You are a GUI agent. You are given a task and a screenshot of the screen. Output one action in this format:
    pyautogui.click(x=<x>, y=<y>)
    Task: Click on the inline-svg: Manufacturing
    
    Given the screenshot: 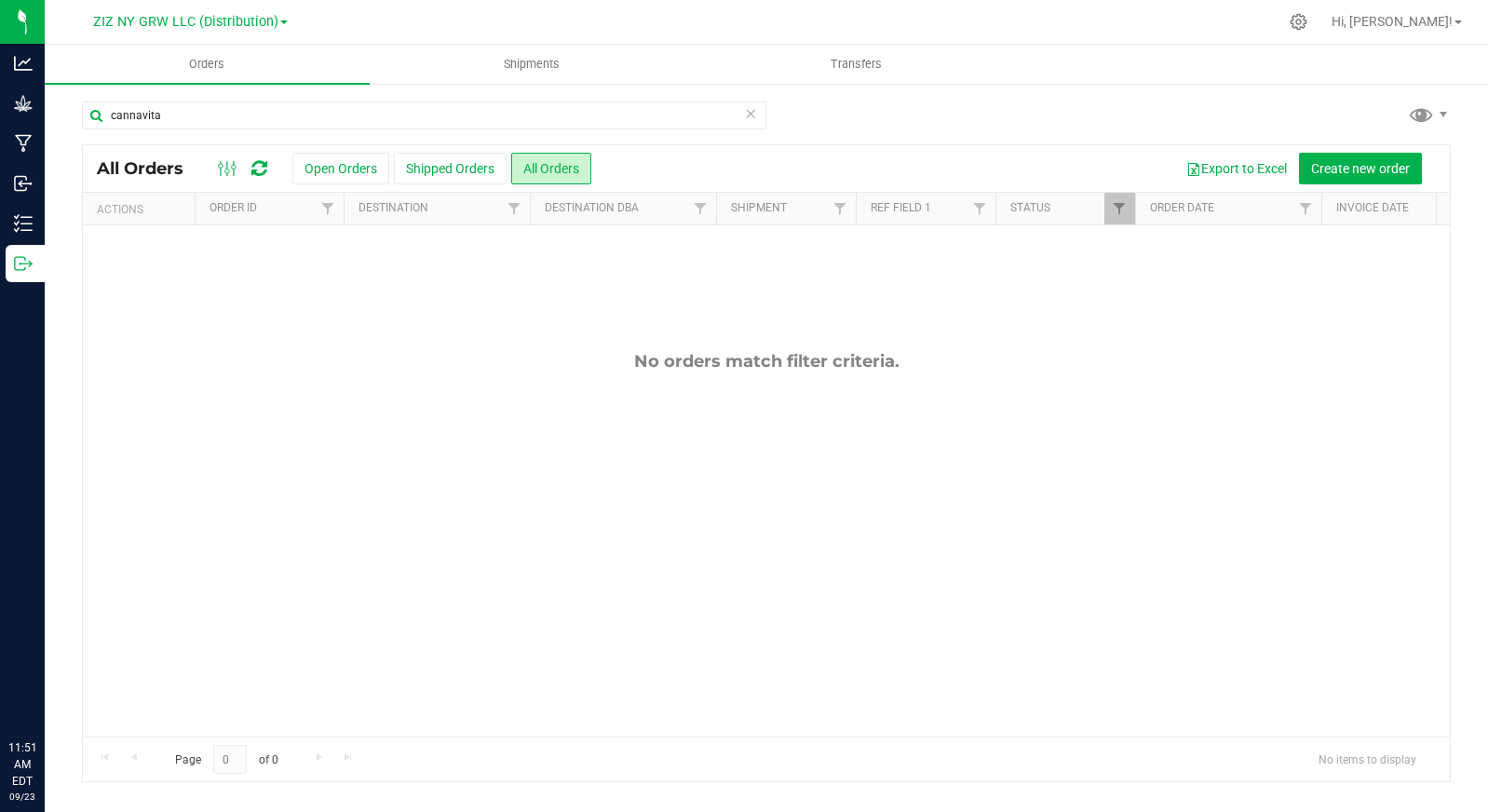 What is the action you would take?
    pyautogui.click(x=24, y=143)
    